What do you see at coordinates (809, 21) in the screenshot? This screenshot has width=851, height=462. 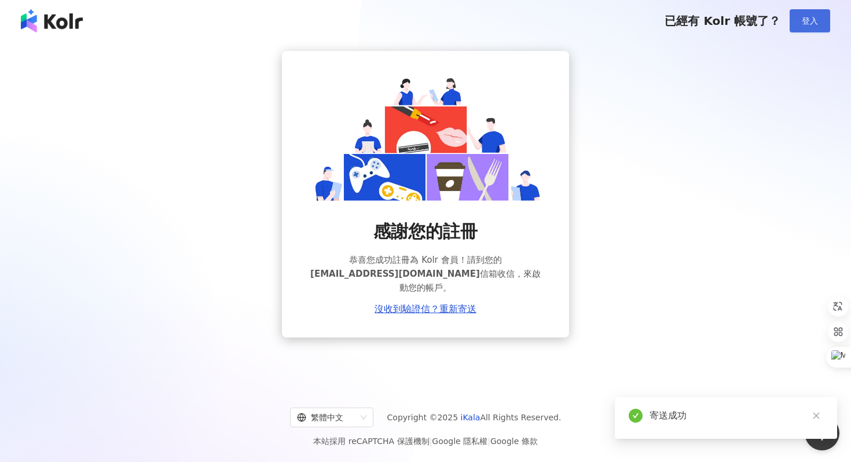 I see `button: 登入` at bounding box center [809, 21].